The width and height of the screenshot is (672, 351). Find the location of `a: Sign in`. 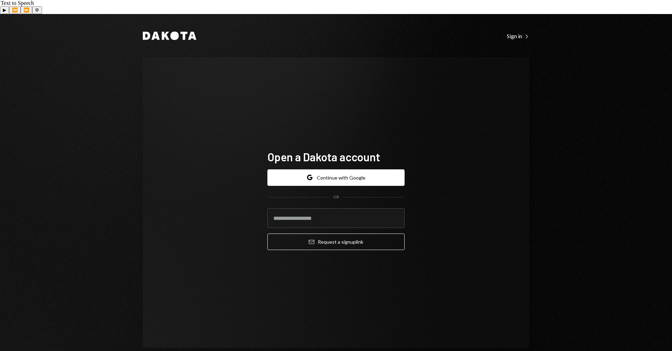

a: Sign in is located at coordinates (518, 36).